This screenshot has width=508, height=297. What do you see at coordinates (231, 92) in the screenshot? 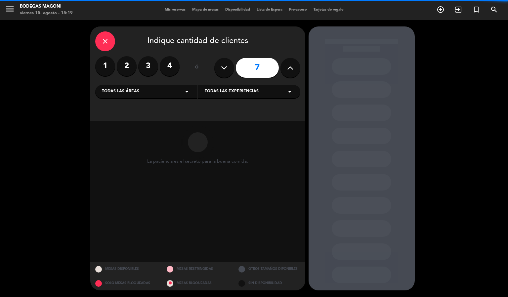
I see `span: Todas las experiencias` at bounding box center [231, 92].